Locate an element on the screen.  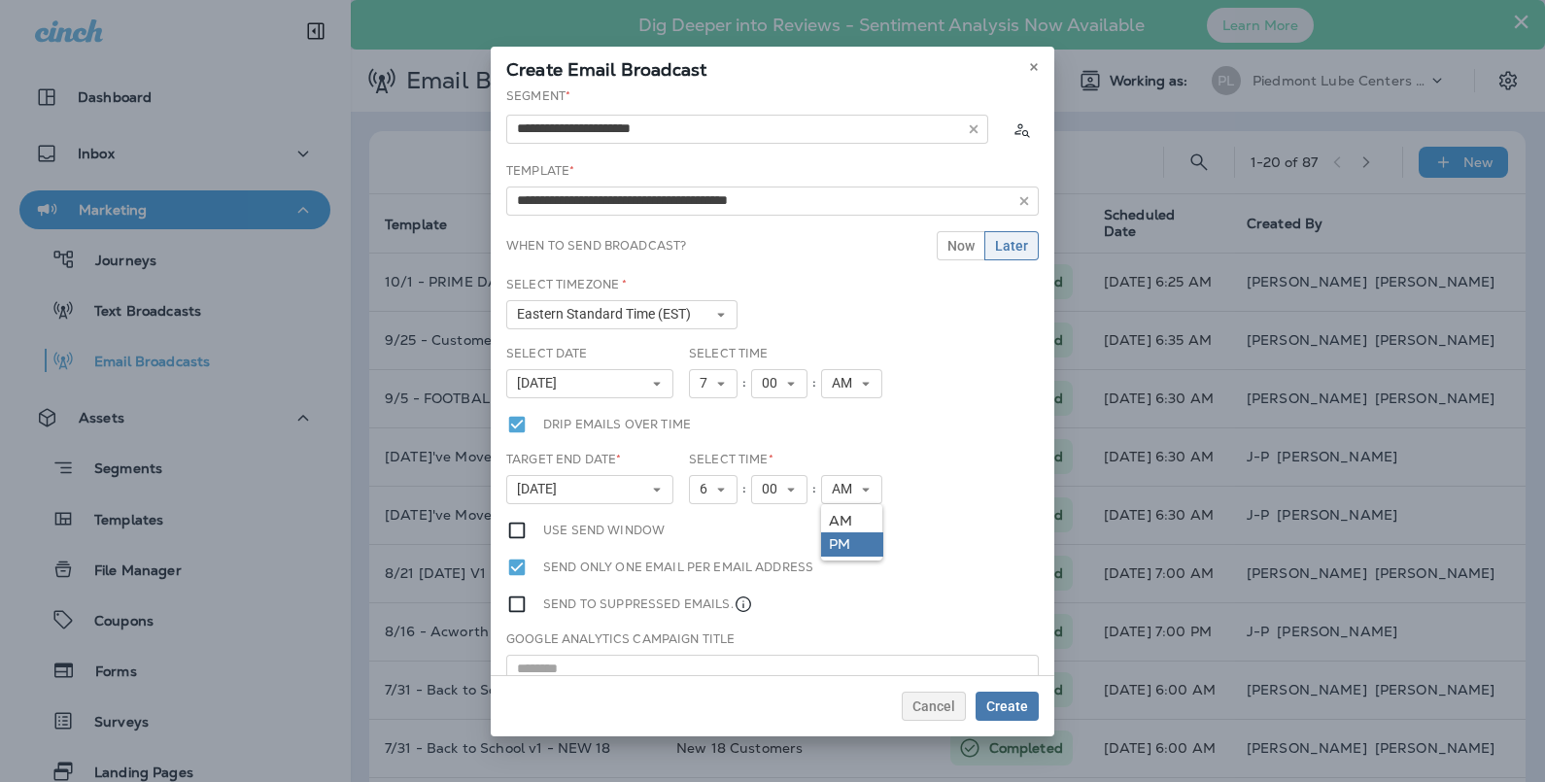
label: Drip emails over time is located at coordinates (617, 425).